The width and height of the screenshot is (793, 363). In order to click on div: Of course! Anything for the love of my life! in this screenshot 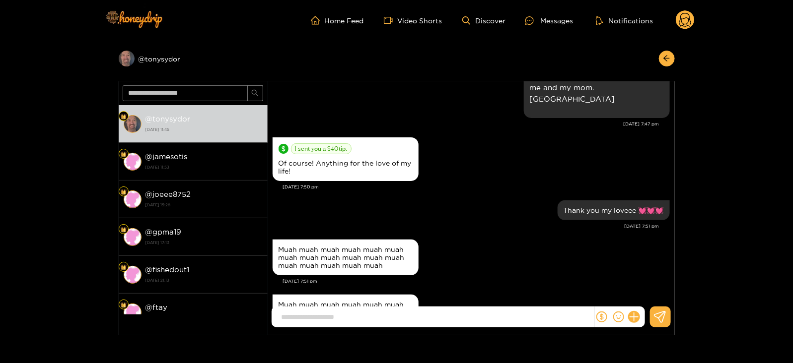, I will do `click(345, 167)`.